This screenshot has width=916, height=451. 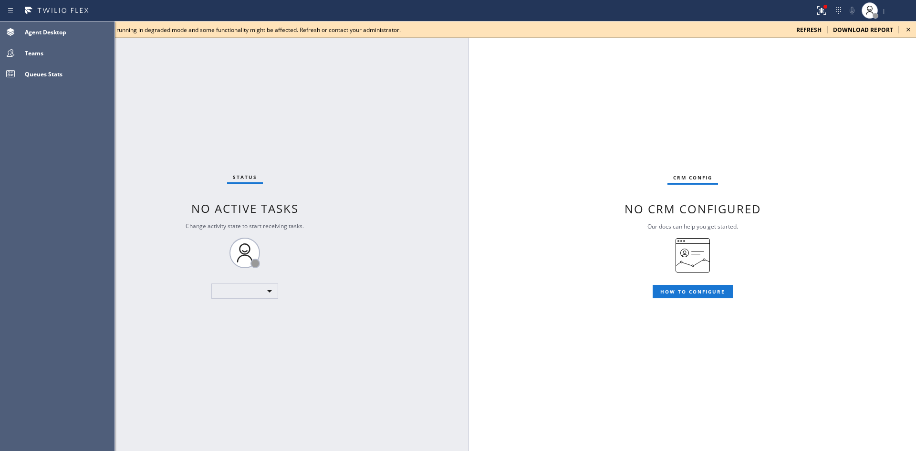 I want to click on div: You are now running in degraded mode and some functionality might be affected. Refresh or contact..., so click(x=412, y=30).